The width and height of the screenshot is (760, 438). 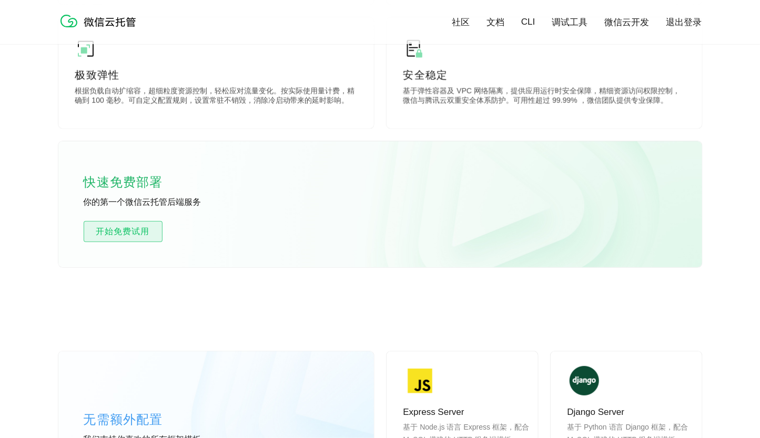 I want to click on p: 快速免费部署, so click(x=136, y=182).